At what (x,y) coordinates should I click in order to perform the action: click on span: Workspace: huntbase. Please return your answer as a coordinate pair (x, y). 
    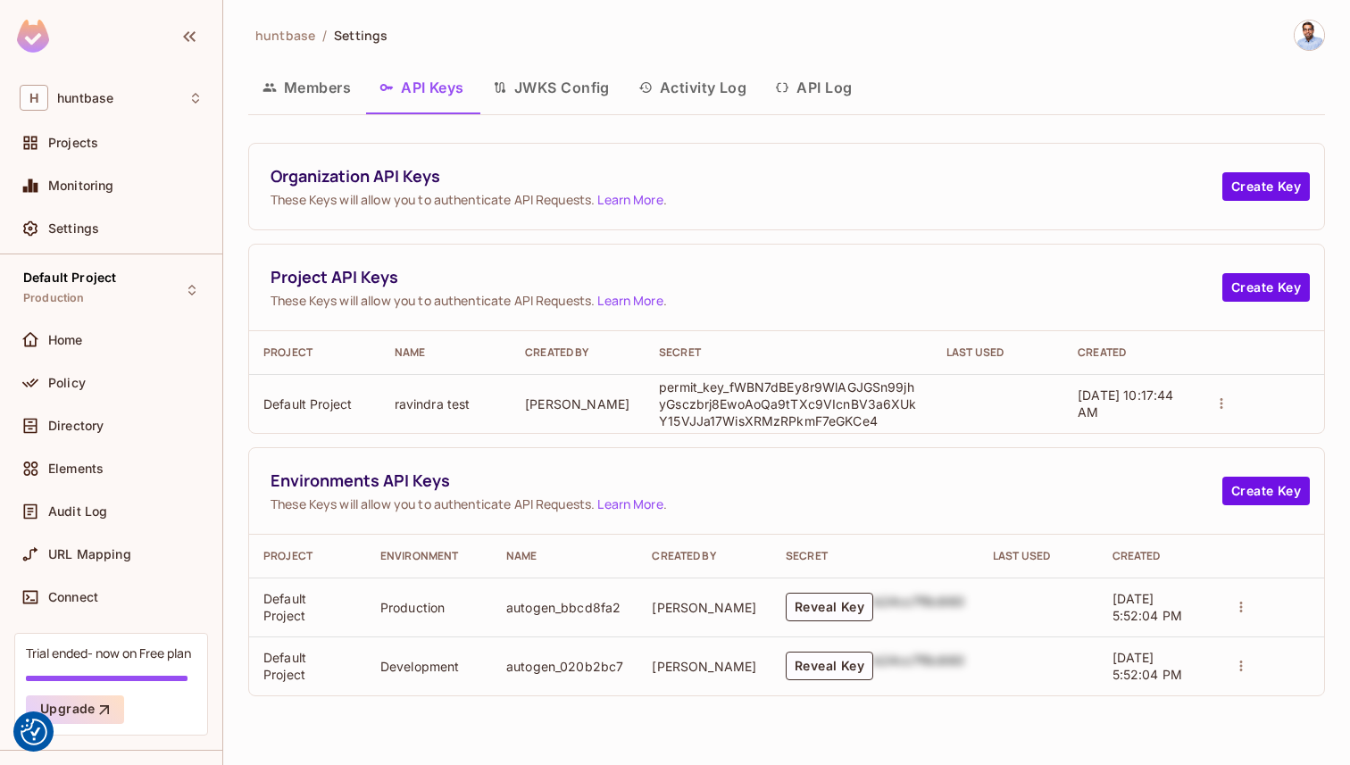
    Looking at the image, I should click on (85, 98).